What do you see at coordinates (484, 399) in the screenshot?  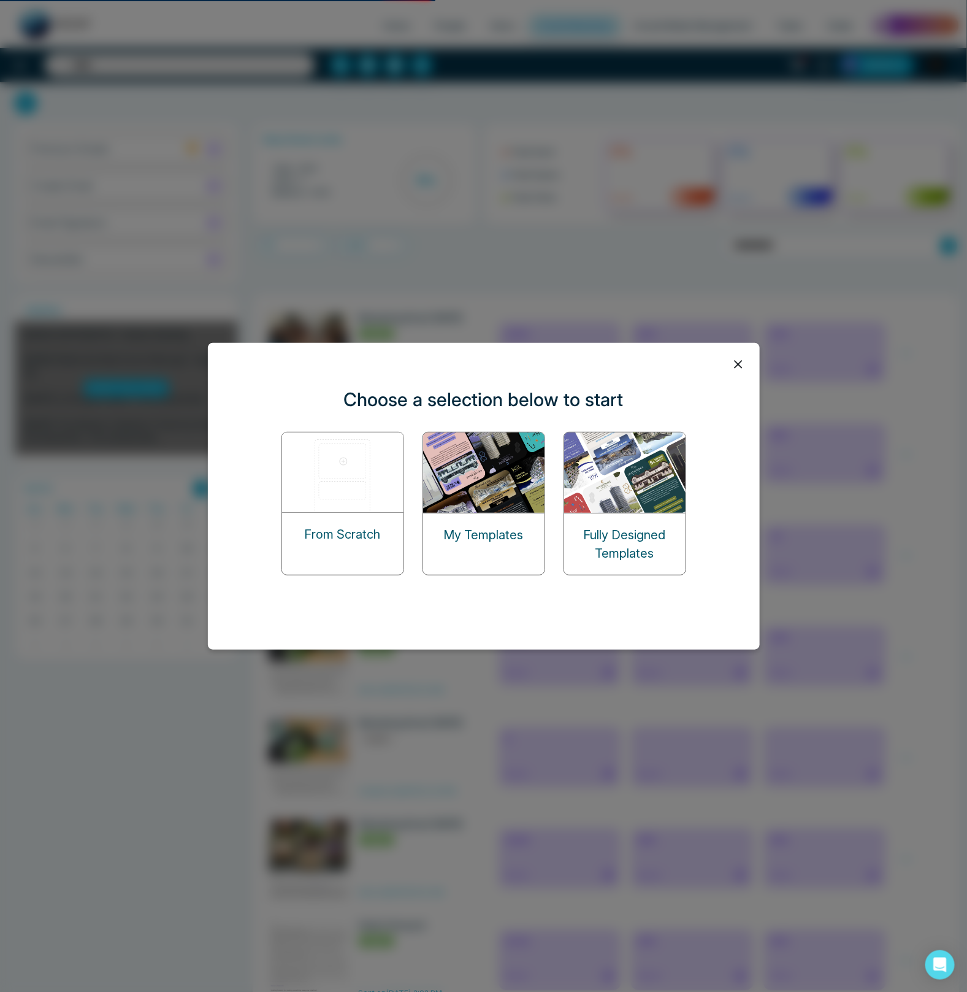 I see `p: Choose a selection below to start` at bounding box center [484, 399].